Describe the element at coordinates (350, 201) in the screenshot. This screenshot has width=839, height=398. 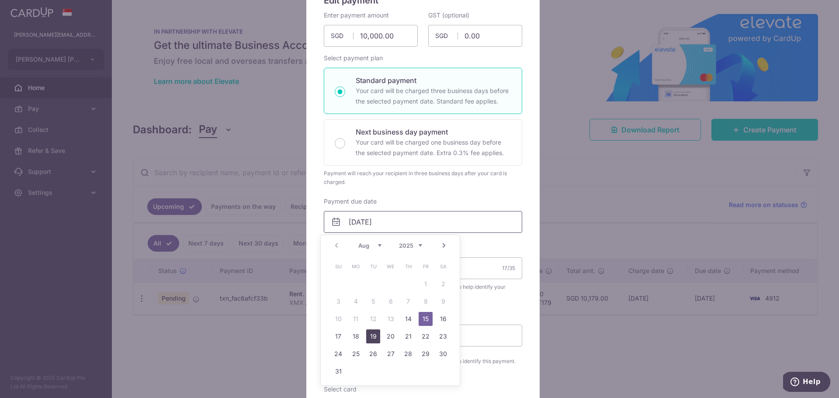
I see `label: Payment due date` at that location.